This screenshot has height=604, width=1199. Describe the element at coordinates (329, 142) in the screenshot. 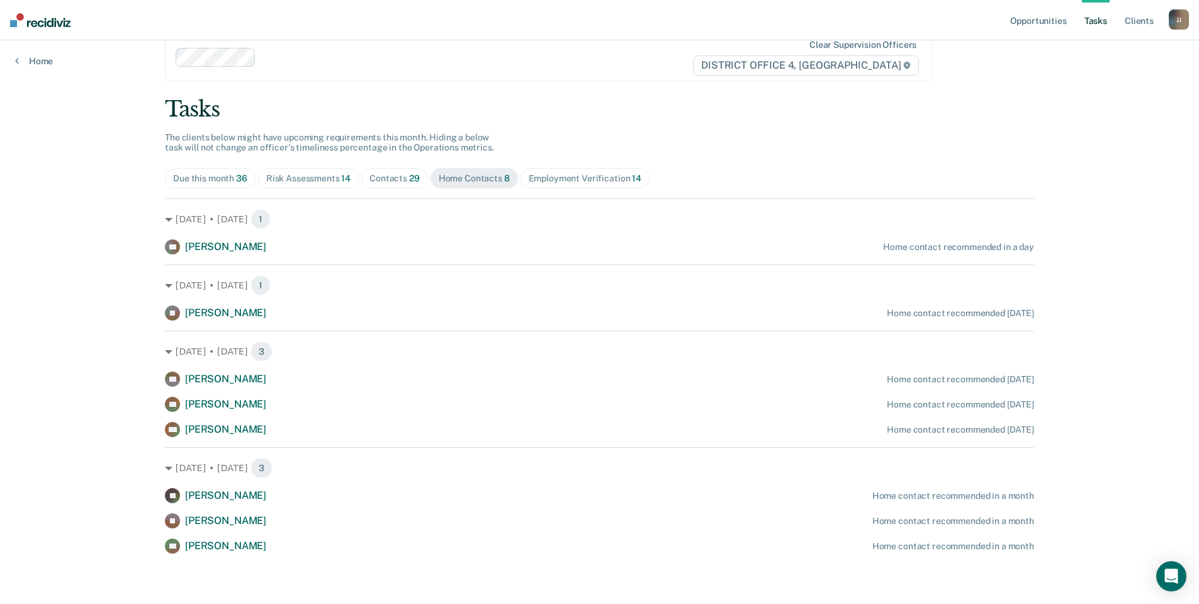

I see `span: The clients below might have upcoming requirements this month. Hiding a below task will not chang...` at that location.